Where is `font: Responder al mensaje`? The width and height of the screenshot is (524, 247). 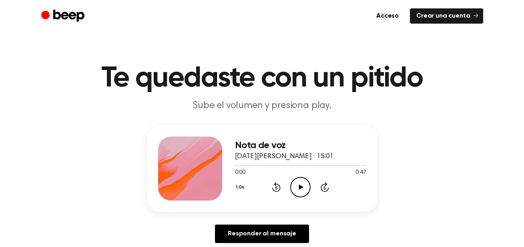
font: Responder al mensaje is located at coordinates (262, 234).